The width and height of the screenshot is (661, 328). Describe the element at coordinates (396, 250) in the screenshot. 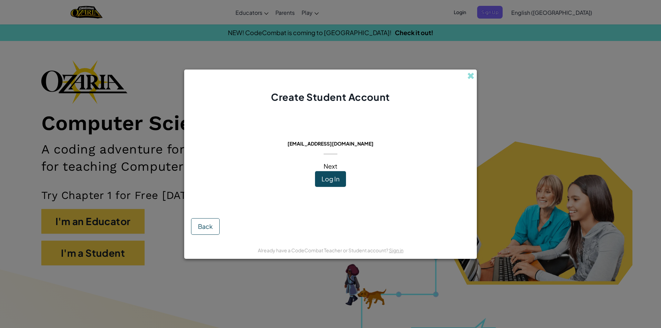

I see `a: Sign in` at that location.